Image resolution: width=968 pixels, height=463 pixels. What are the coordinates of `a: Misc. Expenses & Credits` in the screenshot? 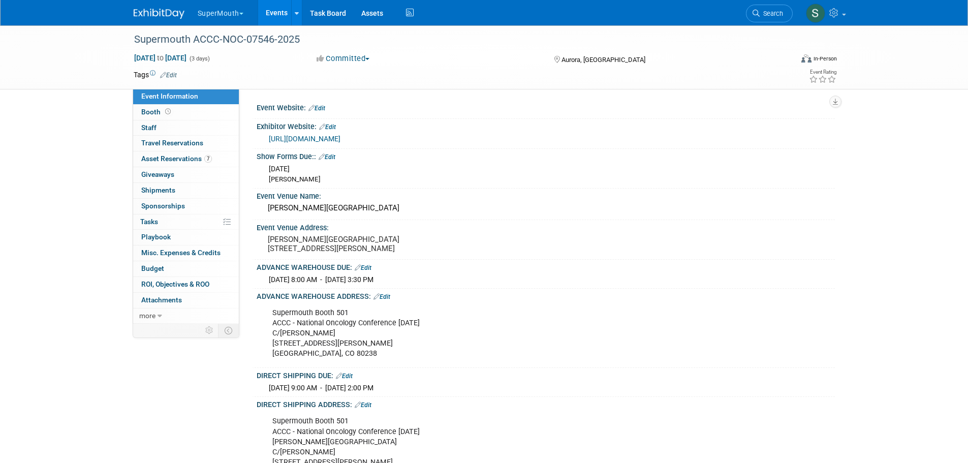 It's located at (186, 253).